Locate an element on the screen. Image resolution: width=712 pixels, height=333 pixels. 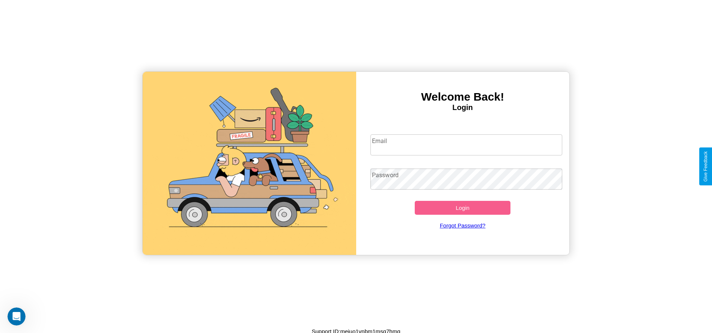
a: Forgot Password? is located at coordinates (462, 225).